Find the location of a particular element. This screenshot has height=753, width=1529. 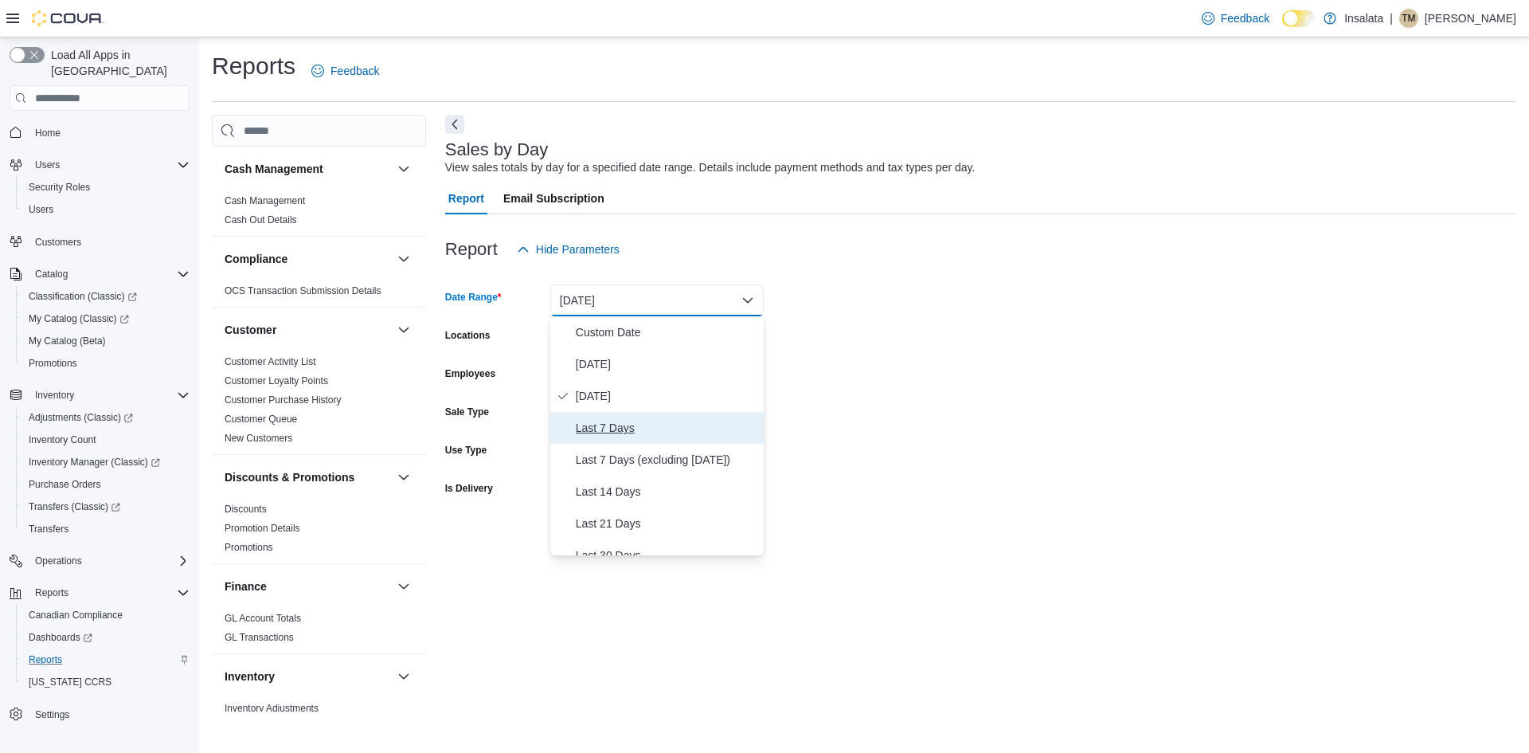

span: Inventory is located at coordinates (109, 395).